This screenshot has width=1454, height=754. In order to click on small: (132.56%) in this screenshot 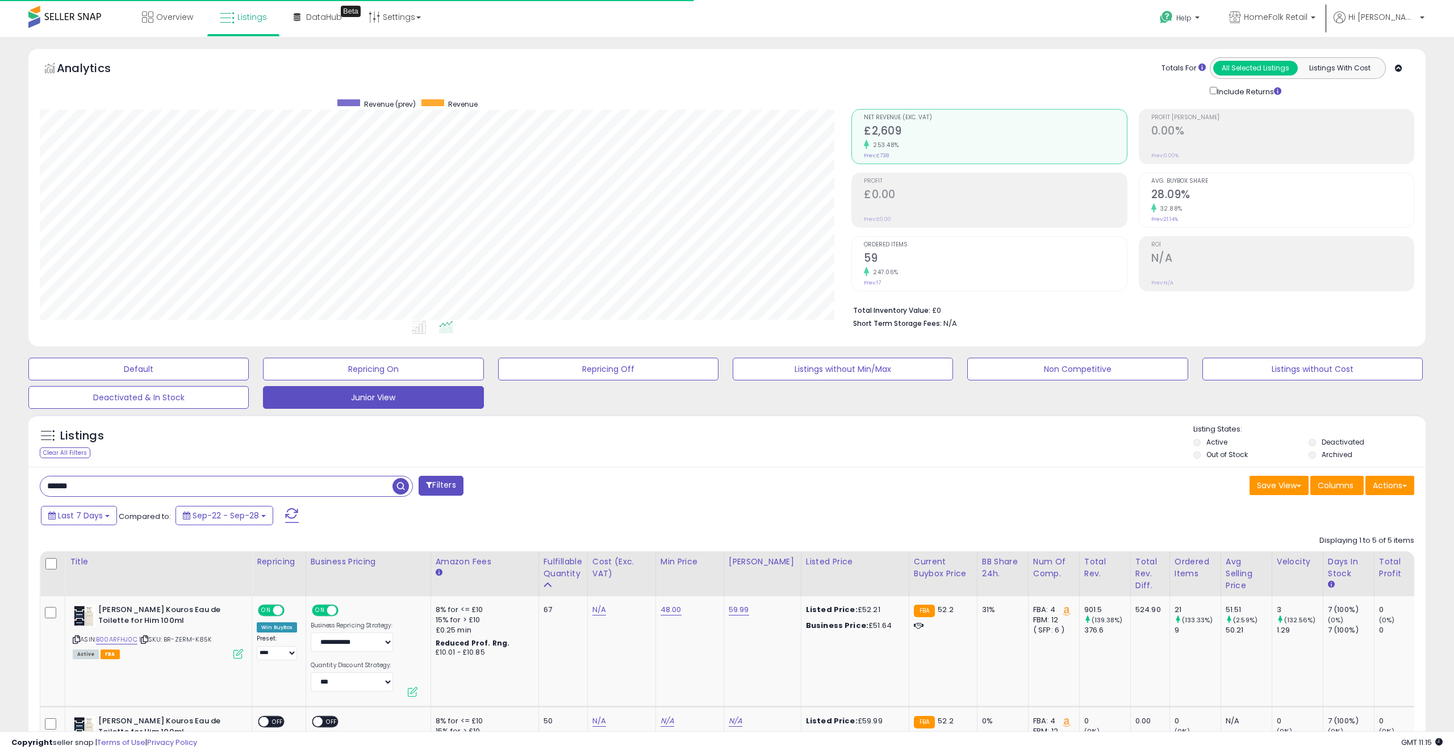, I will do `click(1300, 620)`.